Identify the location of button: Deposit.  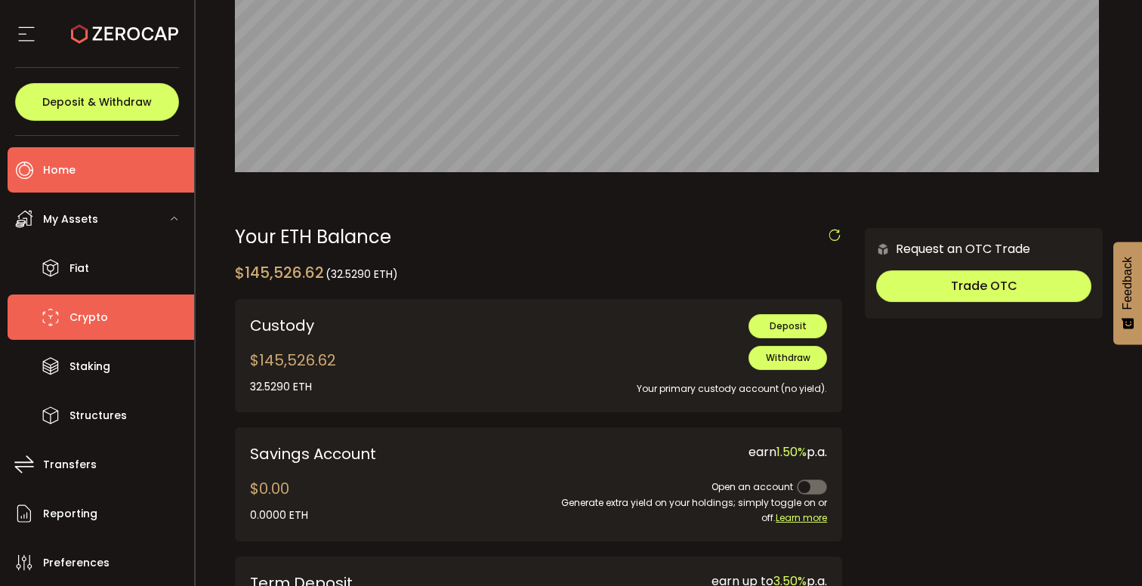
(787, 326).